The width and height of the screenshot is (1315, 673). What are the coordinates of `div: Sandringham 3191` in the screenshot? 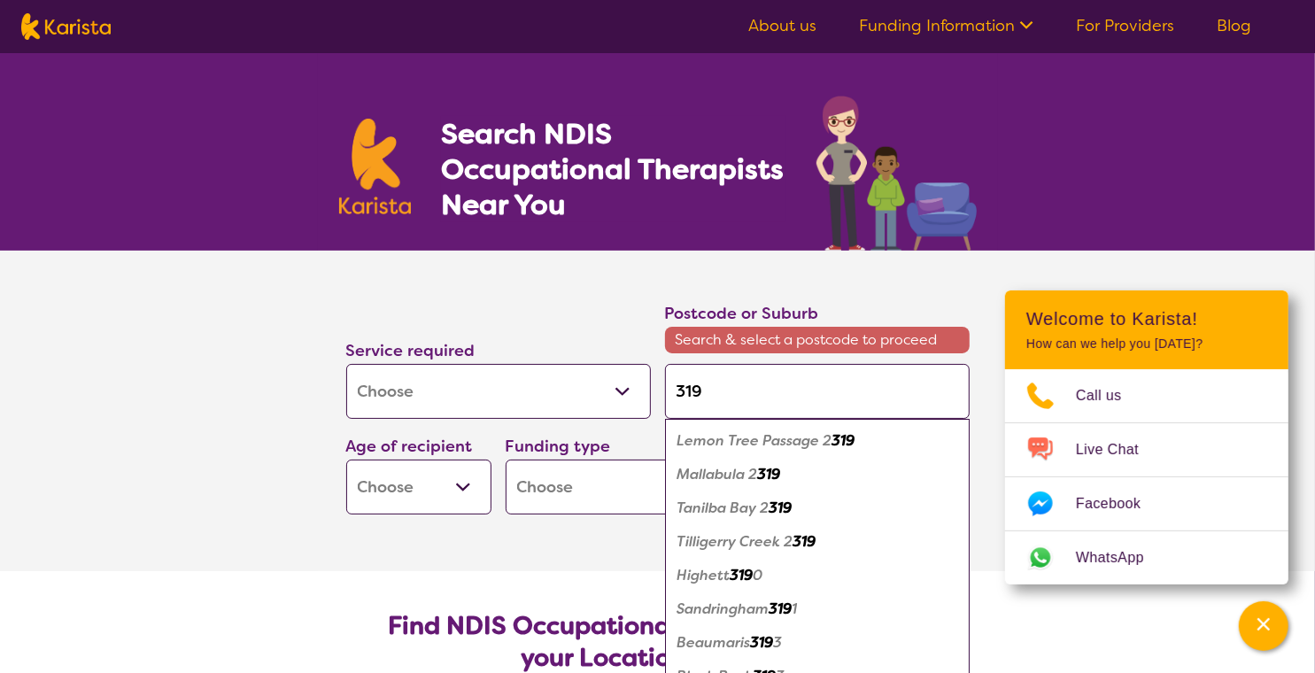 It's located at (817, 609).